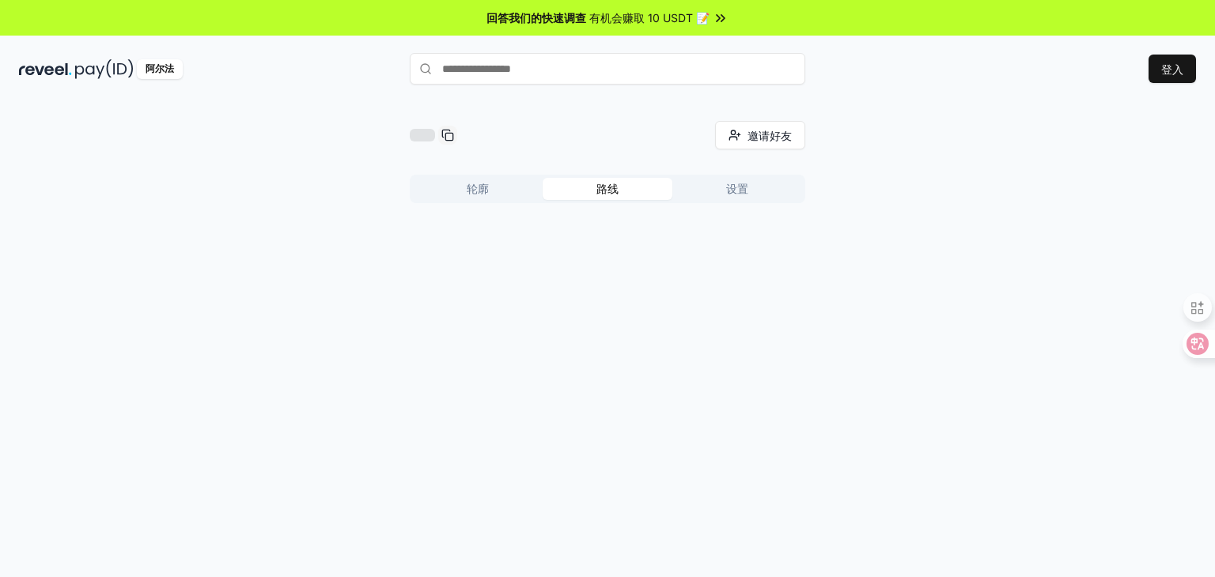 Image resolution: width=1215 pixels, height=577 pixels. What do you see at coordinates (770, 135) in the screenshot?
I see `font: 邀请好友` at bounding box center [770, 135].